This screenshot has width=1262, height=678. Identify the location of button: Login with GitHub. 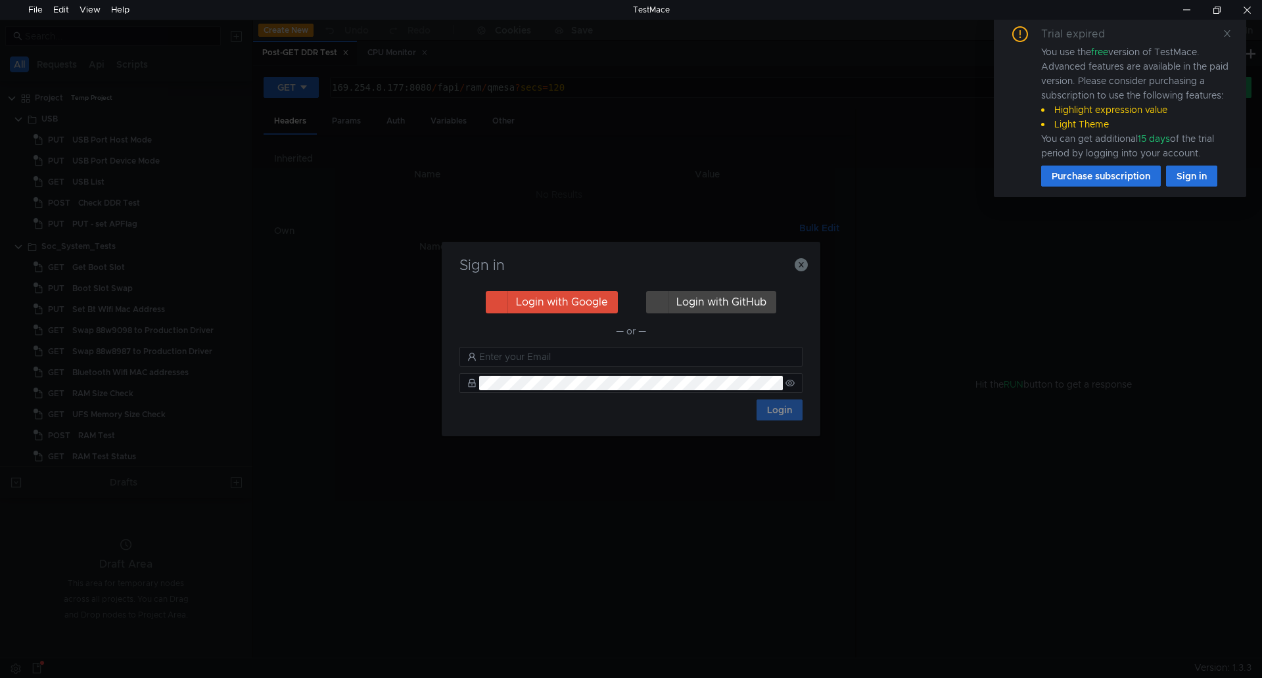
(711, 302).